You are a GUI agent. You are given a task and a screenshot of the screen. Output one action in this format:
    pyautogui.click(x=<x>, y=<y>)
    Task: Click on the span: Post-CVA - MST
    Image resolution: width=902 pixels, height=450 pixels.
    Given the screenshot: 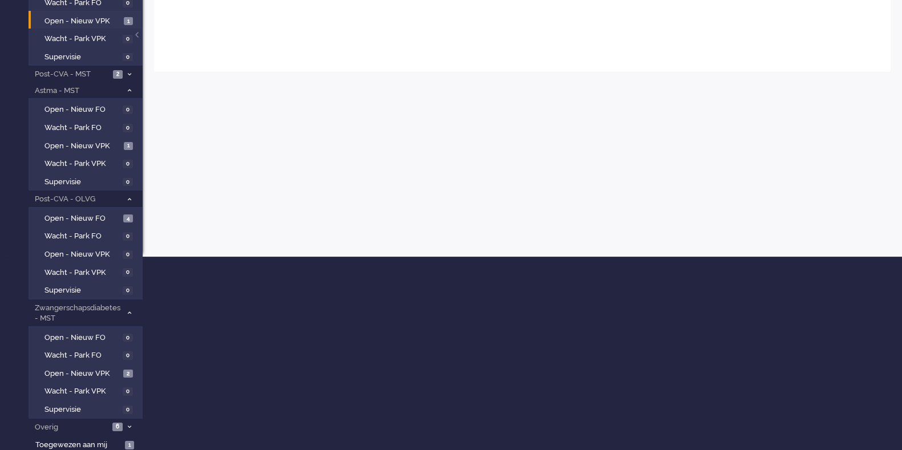 What is the action you would take?
    pyautogui.click(x=71, y=74)
    